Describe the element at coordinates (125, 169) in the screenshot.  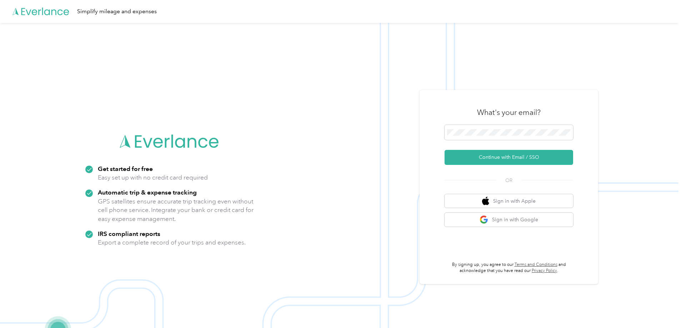
I see `strong: Get started for free` at that location.